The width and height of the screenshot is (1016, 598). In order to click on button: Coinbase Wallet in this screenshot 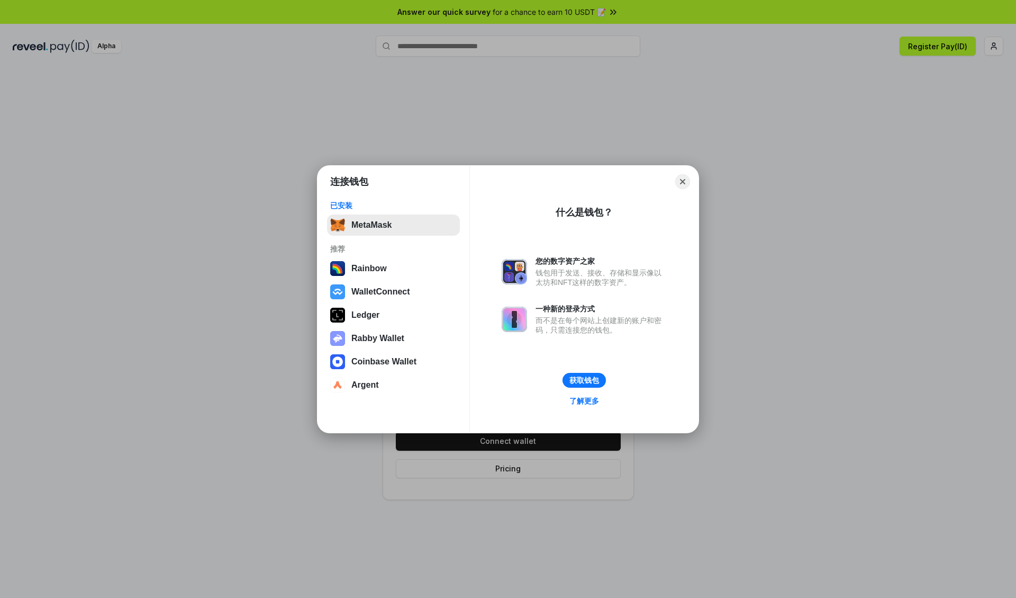, I will do `click(393, 361)`.